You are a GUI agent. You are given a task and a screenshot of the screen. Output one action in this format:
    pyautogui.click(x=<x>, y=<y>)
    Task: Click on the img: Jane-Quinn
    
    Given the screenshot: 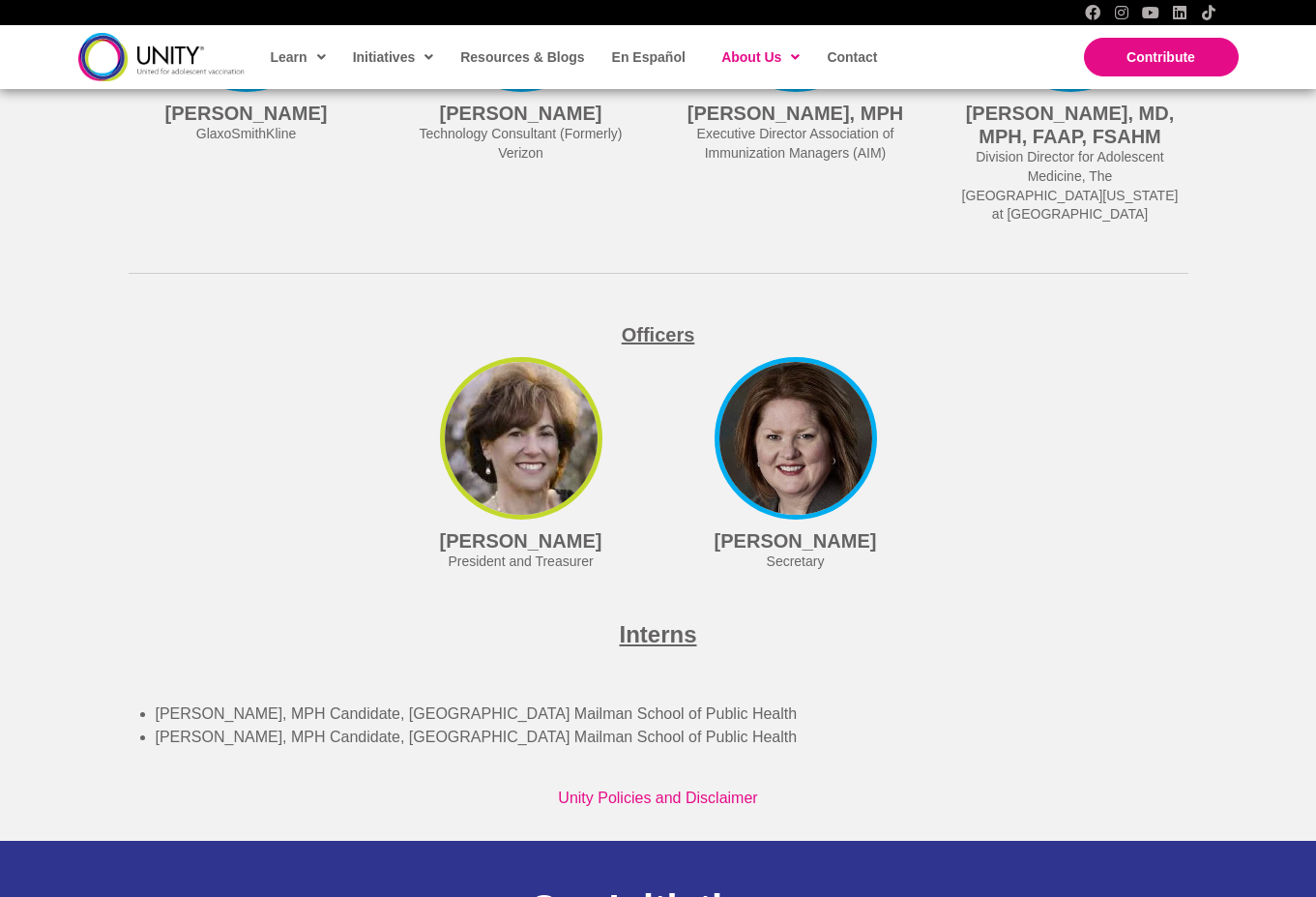 What is the action you would take?
    pyautogui.click(x=796, y=439)
    